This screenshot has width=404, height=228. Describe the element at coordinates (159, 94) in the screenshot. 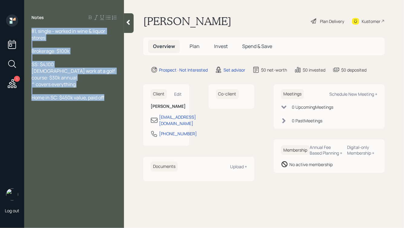

I see `h6: Client` at that location.